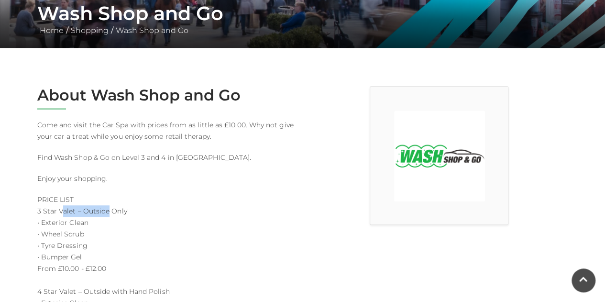  I want to click on h2: About Wash Shop and Go, so click(167, 95).